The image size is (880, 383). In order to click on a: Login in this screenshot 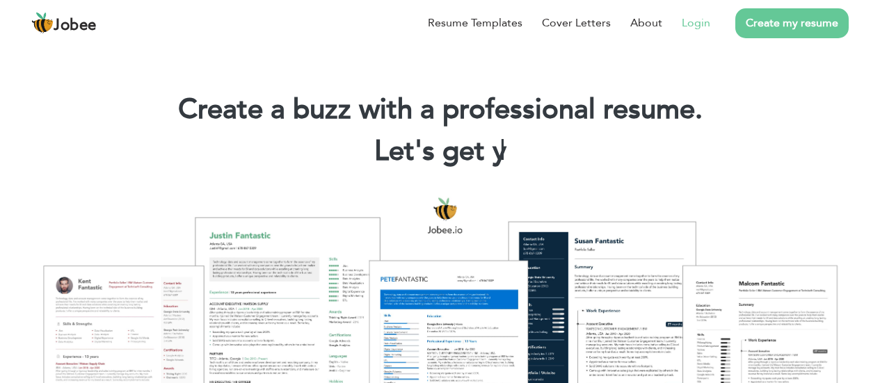, I will do `click(696, 23)`.